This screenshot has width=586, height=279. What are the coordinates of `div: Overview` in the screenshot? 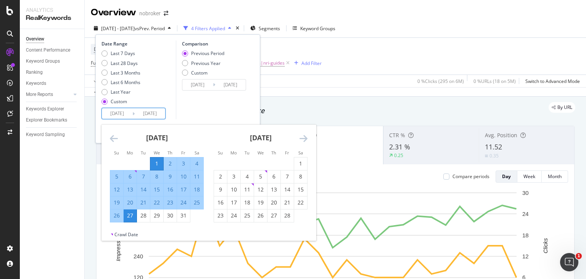 It's located at (113, 13).